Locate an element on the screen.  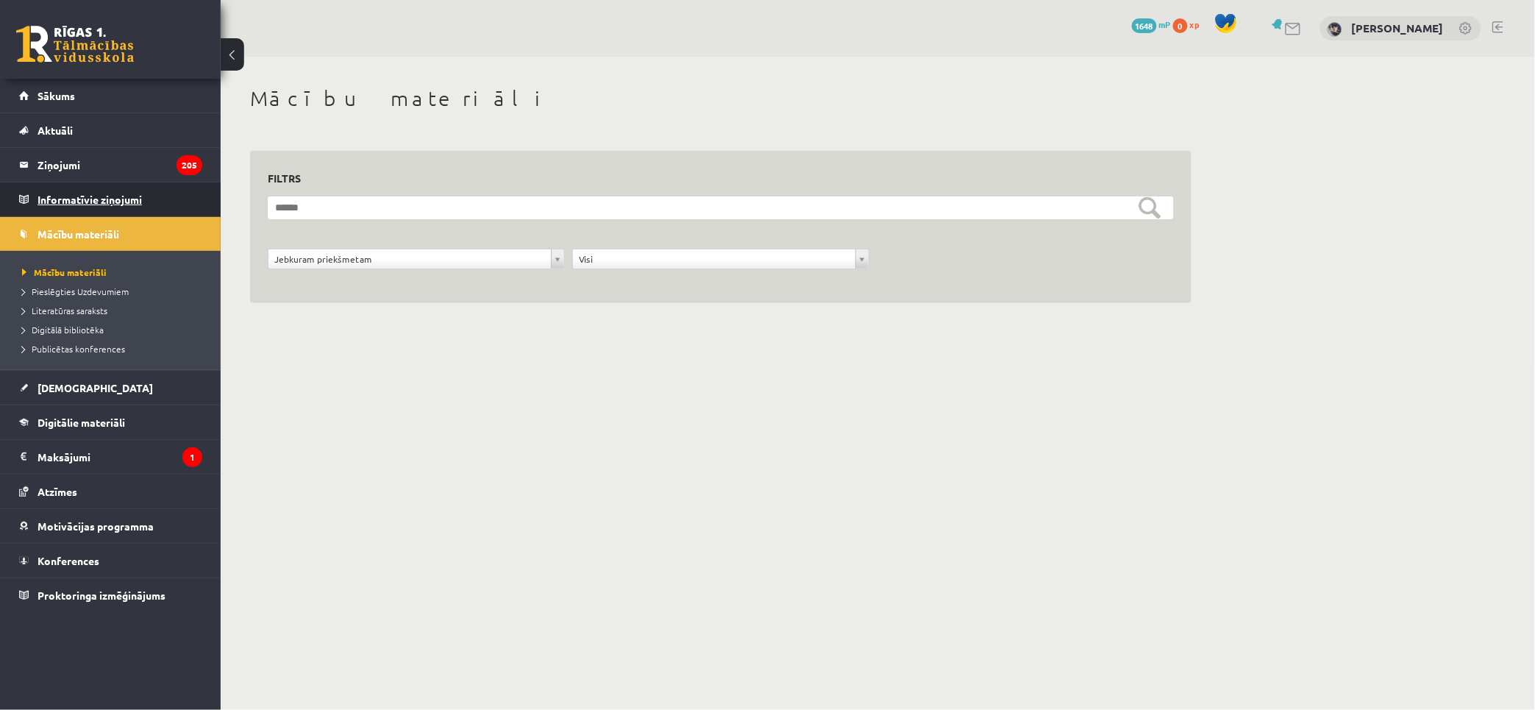
a: Sākums is located at coordinates (110, 96).